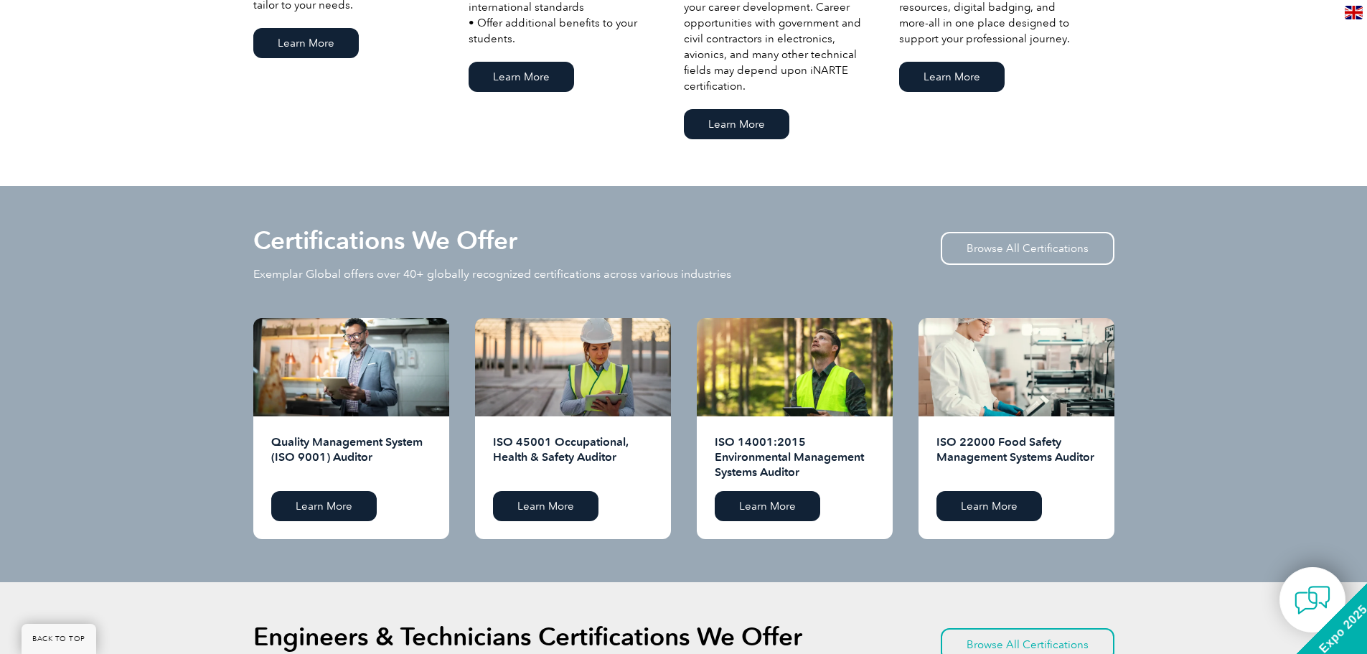 This screenshot has width=1367, height=654. I want to click on h2: Quality Management System (ISO 9001) Auditor, so click(351, 457).